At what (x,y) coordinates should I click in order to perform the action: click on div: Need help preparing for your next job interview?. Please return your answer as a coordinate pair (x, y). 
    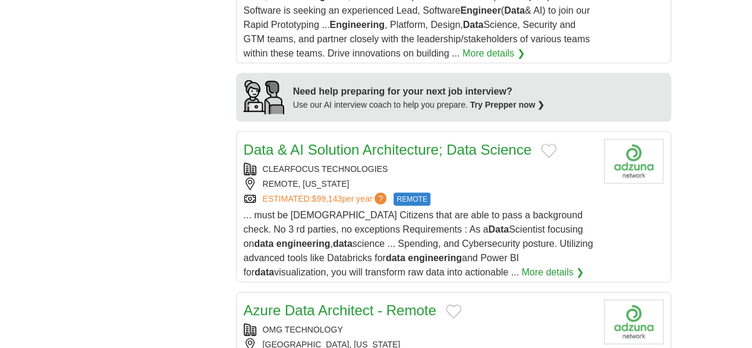
    Looking at the image, I should click on (419, 92).